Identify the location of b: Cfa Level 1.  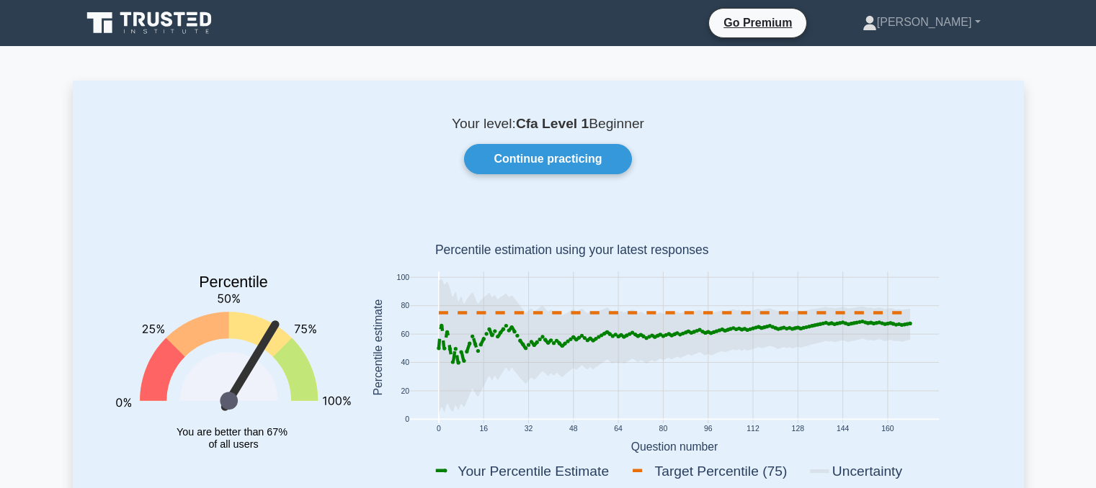
(552, 123).